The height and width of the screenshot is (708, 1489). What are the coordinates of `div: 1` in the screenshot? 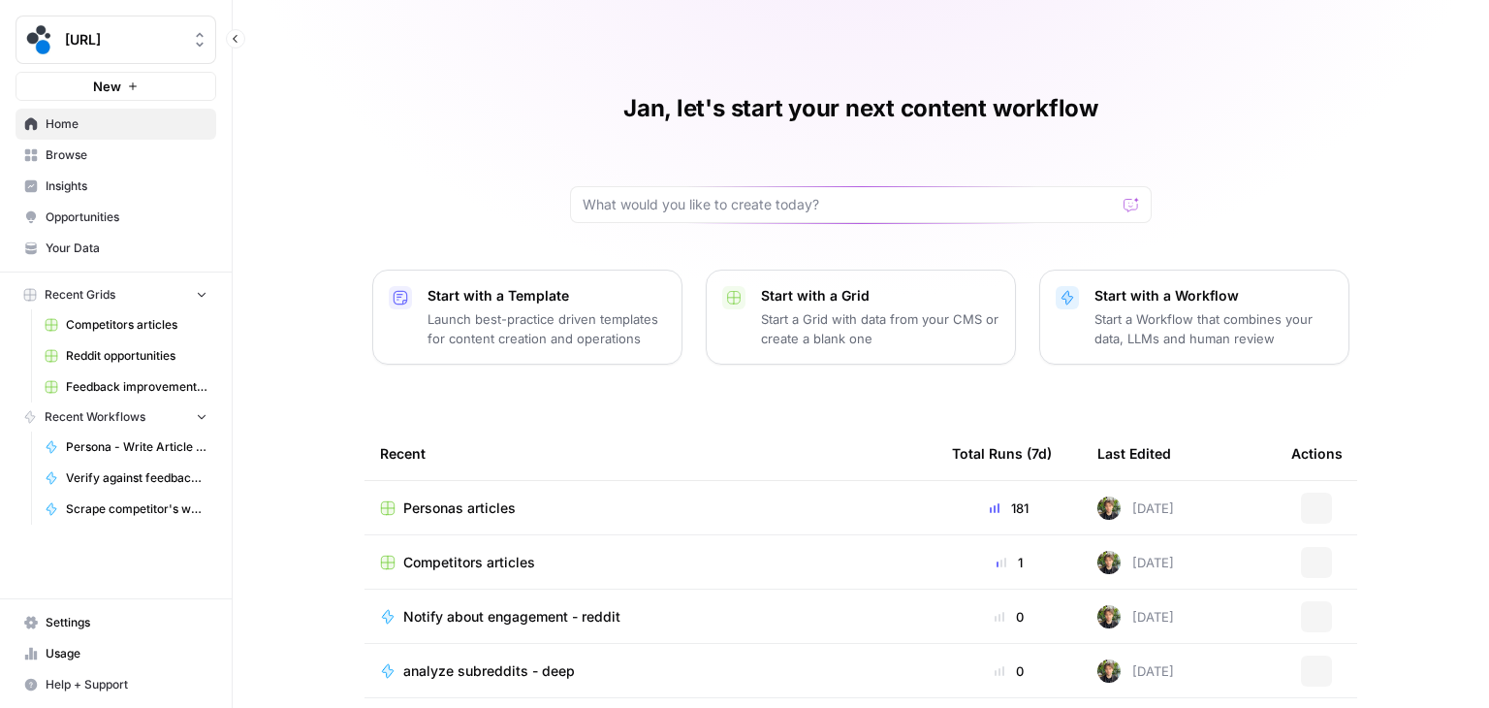 It's located at (1009, 562).